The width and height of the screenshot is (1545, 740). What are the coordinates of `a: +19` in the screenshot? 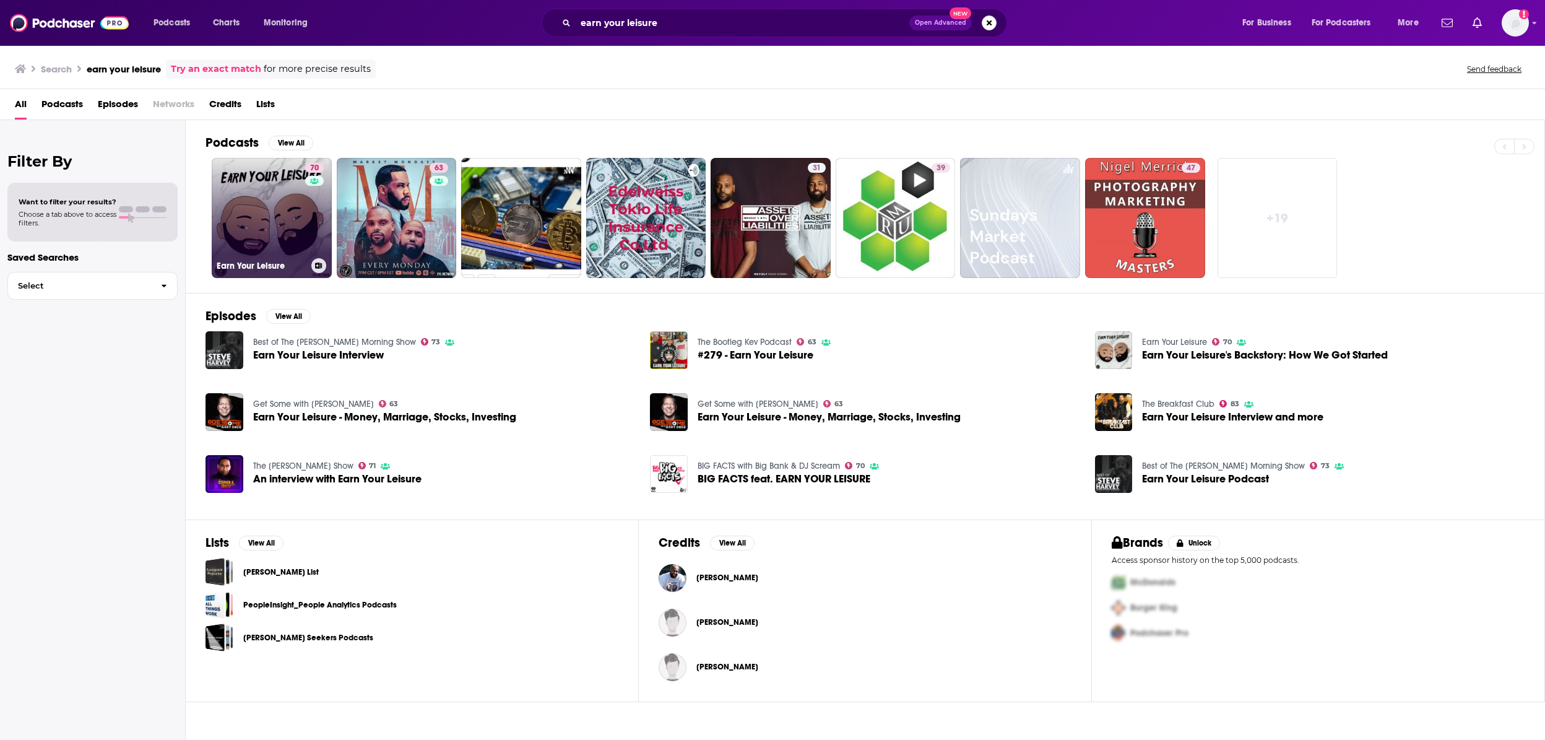 It's located at (1278, 218).